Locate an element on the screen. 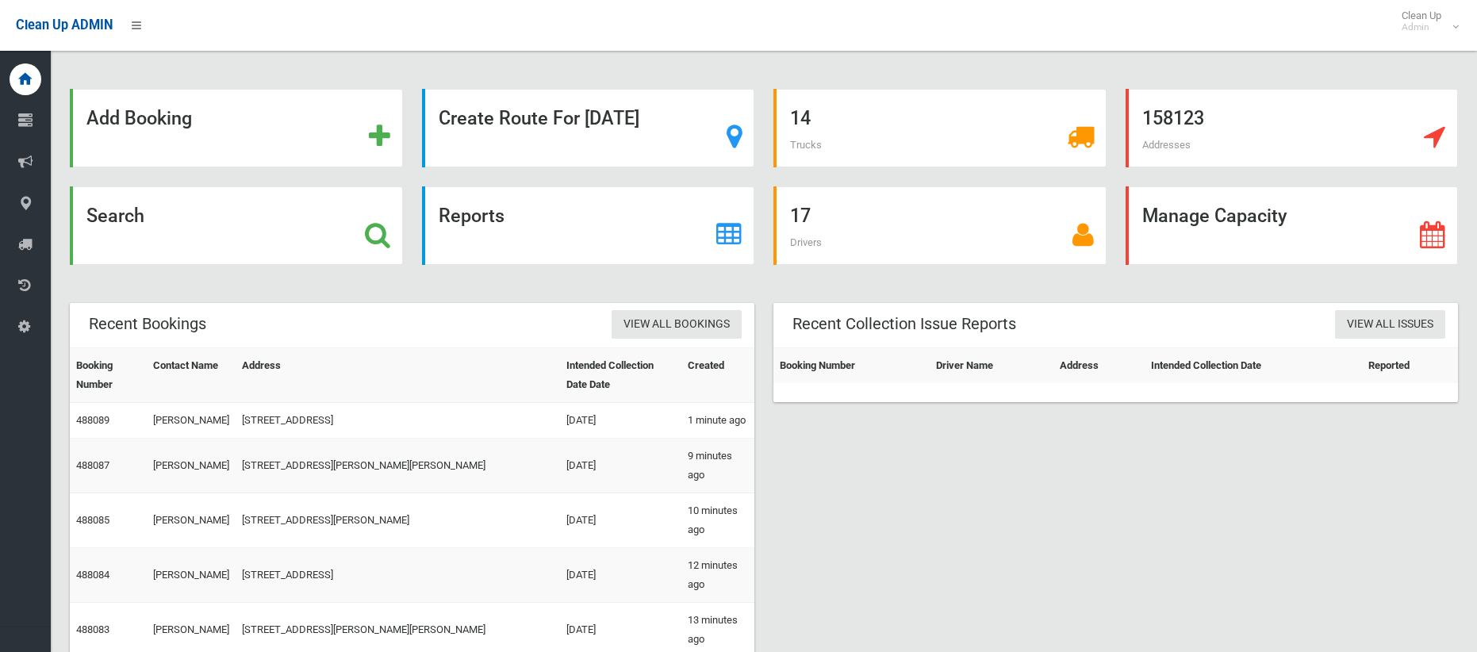  strong: Add Booking is located at coordinates (139, 118).